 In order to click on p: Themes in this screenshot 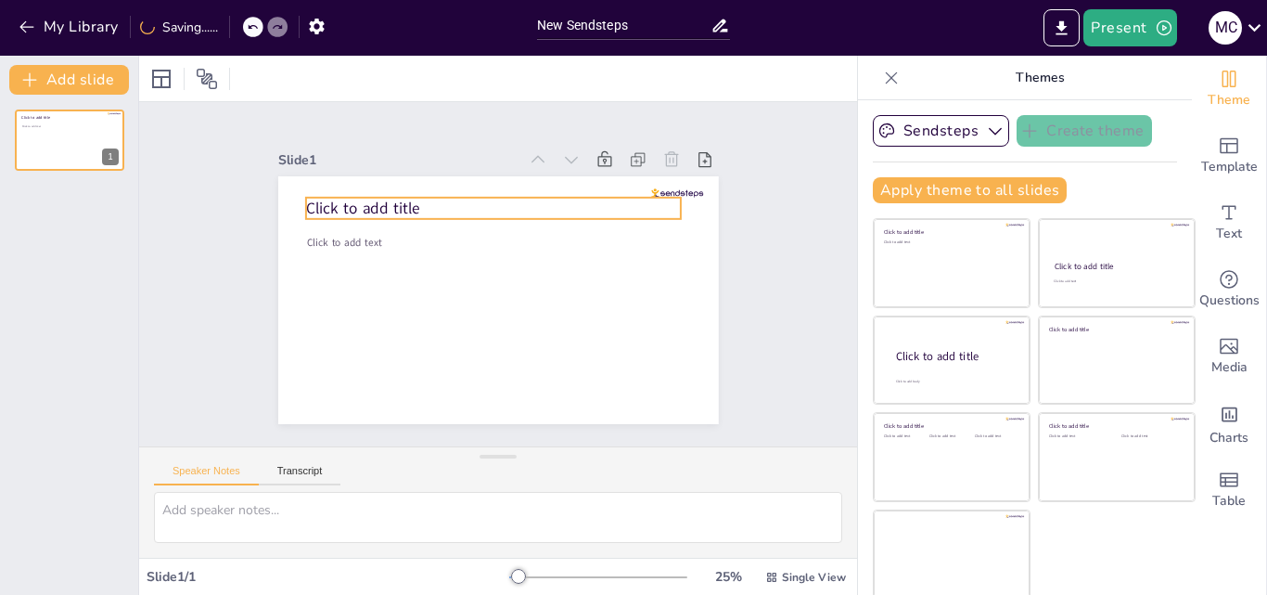, I will do `click(1040, 78)`.